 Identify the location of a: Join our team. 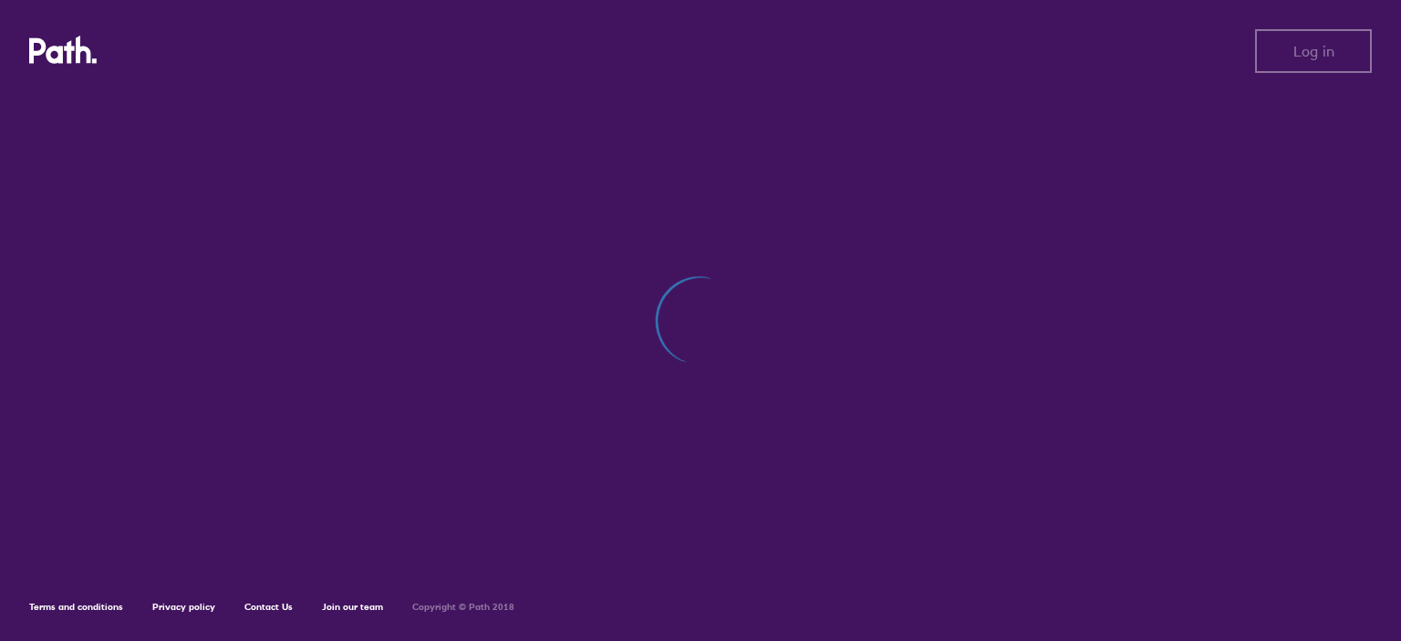
(352, 607).